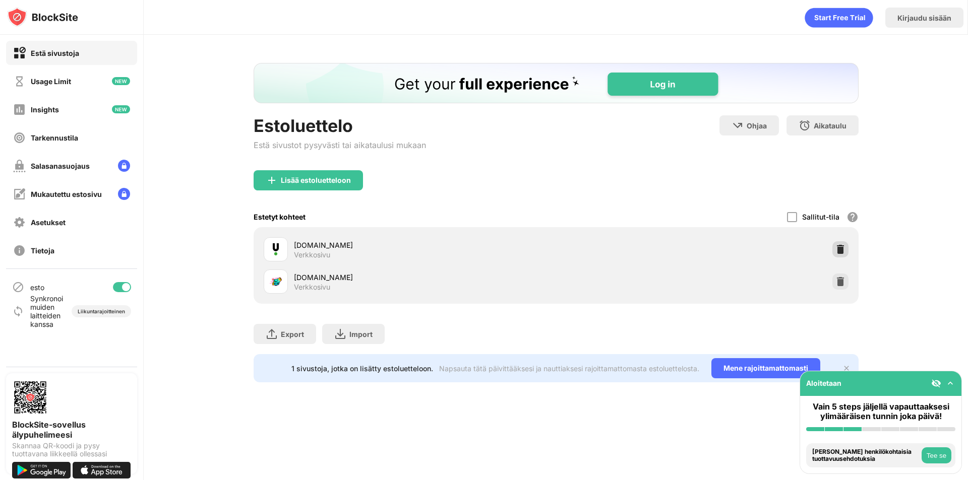 Image resolution: width=968 pixels, height=480 pixels. What do you see at coordinates (102, 470) in the screenshot?
I see `img: download-on-the-app-store.svg` at bounding box center [102, 470].